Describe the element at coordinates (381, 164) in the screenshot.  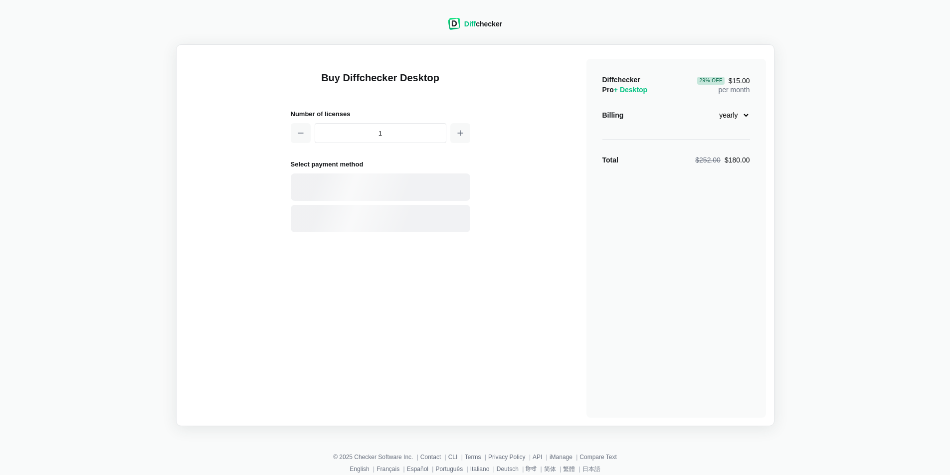
I see `h2: Select payment method` at that location.